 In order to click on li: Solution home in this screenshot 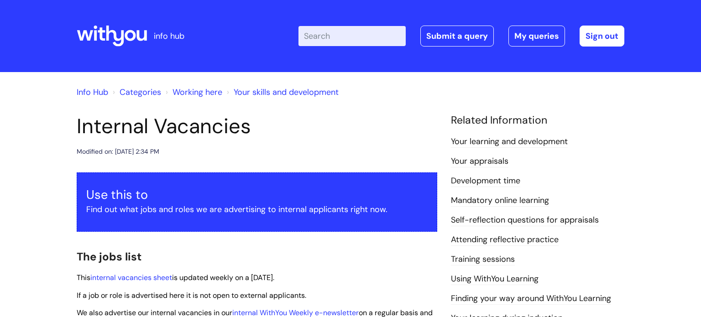, I will do `click(136, 92)`.